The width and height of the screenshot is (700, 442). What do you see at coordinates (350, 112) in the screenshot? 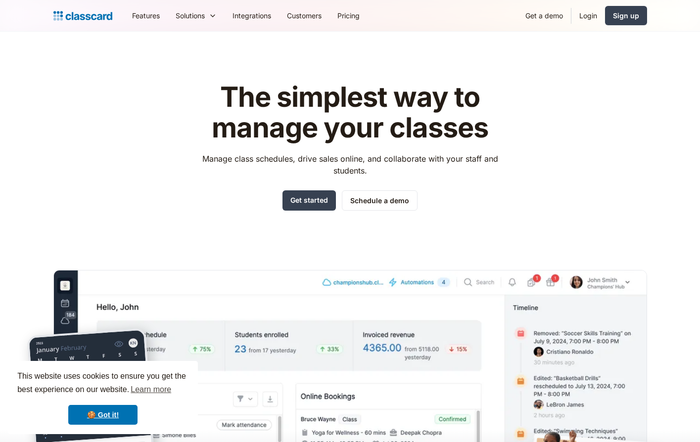
I see `h1: The simplest way to manage your classes` at bounding box center [350, 112].